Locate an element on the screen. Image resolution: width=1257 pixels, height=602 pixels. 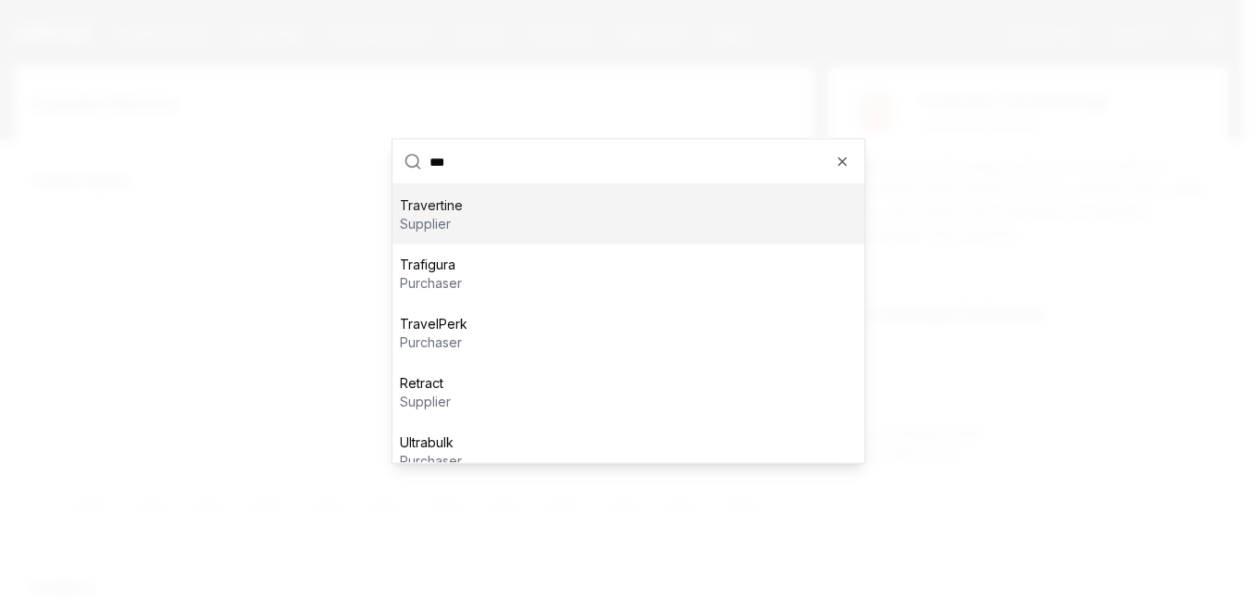
p: Retract is located at coordinates (425, 383).